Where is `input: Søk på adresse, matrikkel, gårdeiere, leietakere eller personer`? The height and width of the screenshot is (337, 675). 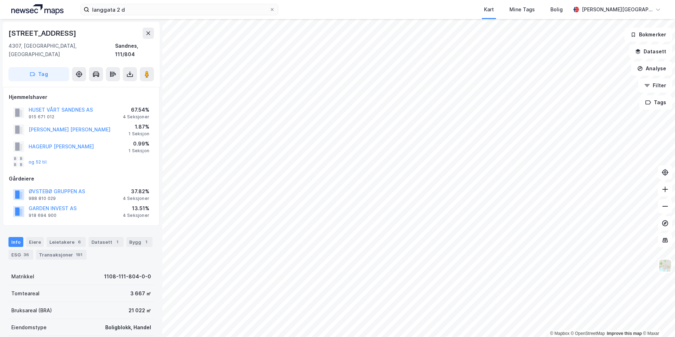 input: Søk på adresse, matrikkel, gårdeiere, leietakere eller personer is located at coordinates (179, 10).